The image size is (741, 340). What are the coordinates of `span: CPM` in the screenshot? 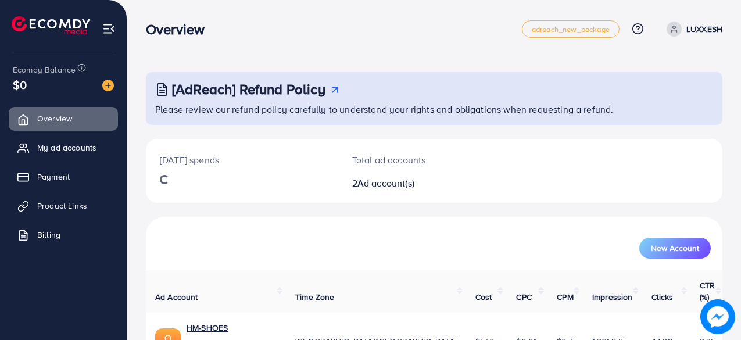 It's located at (565, 297).